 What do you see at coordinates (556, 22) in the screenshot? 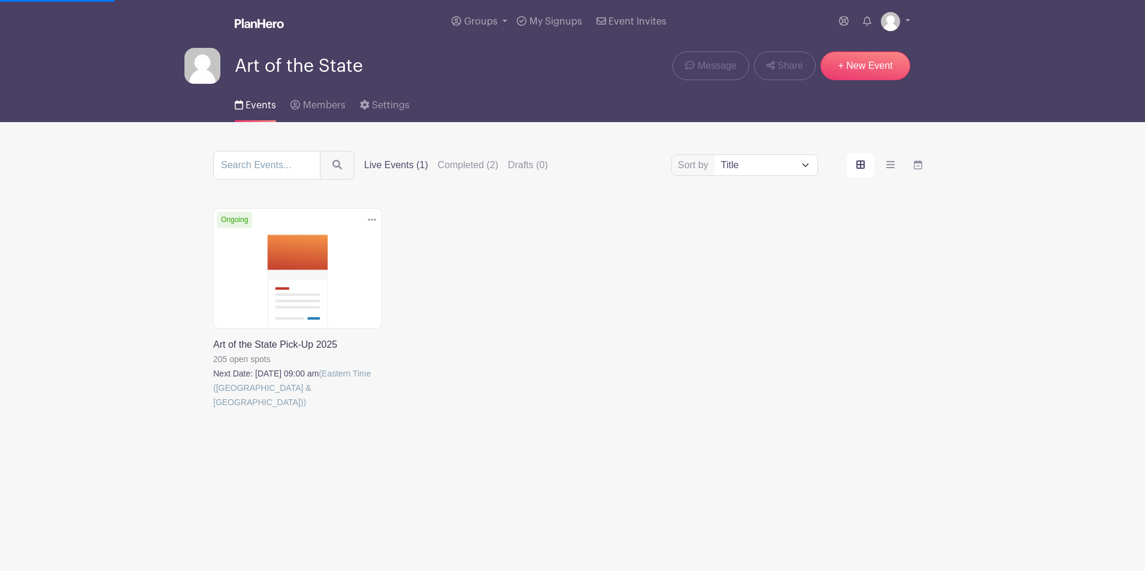
I see `span: My Signups` at bounding box center [556, 22].